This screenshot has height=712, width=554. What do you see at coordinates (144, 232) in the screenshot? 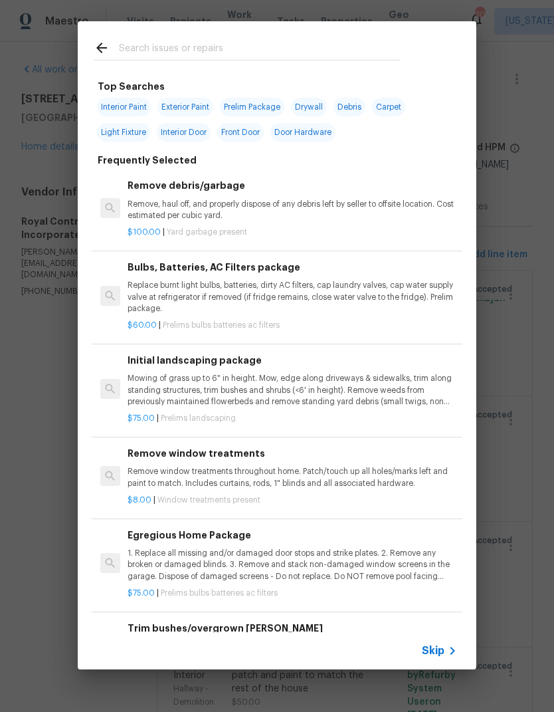
I see `span: $100.00` at bounding box center [144, 232].